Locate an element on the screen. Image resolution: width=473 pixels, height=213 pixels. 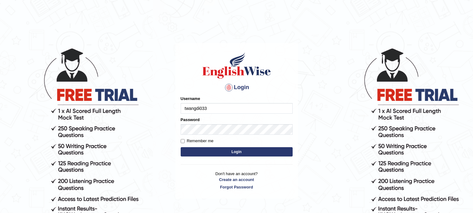
input: Remember me is located at coordinates (183, 141).